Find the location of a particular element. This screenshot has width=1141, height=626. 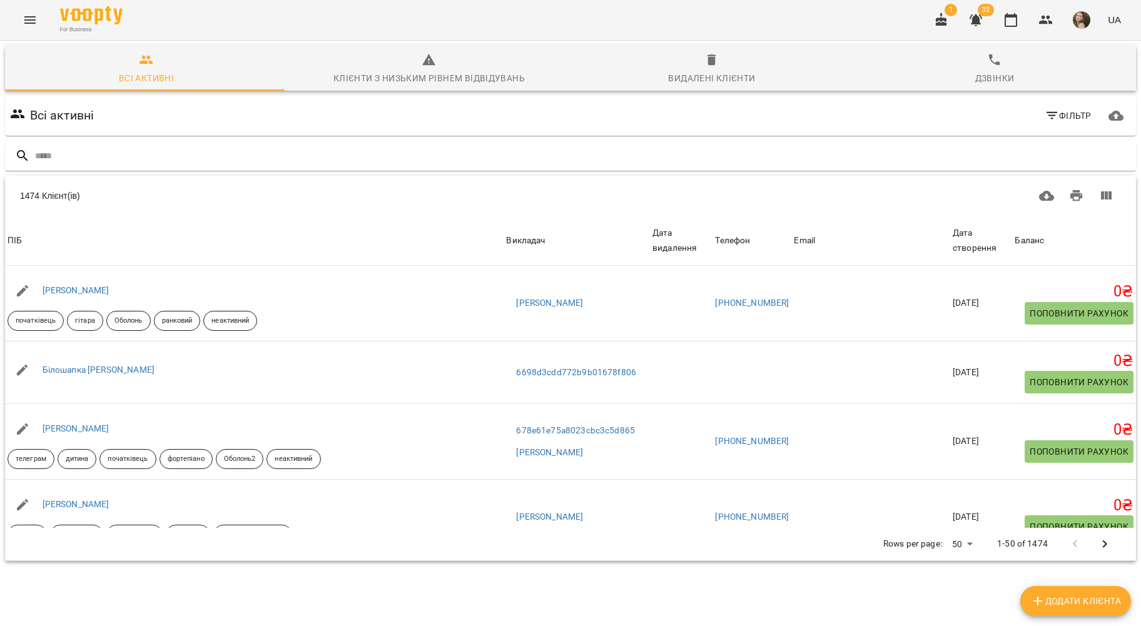

button: Фільтр is located at coordinates (1068, 116).